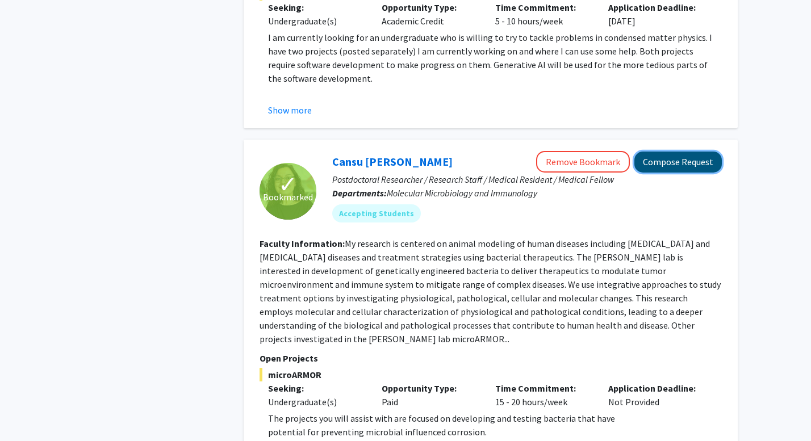  Describe the element at coordinates (495, 432) in the screenshot. I see `p: potential for preventing microbial influenced corrosion.` at that location.